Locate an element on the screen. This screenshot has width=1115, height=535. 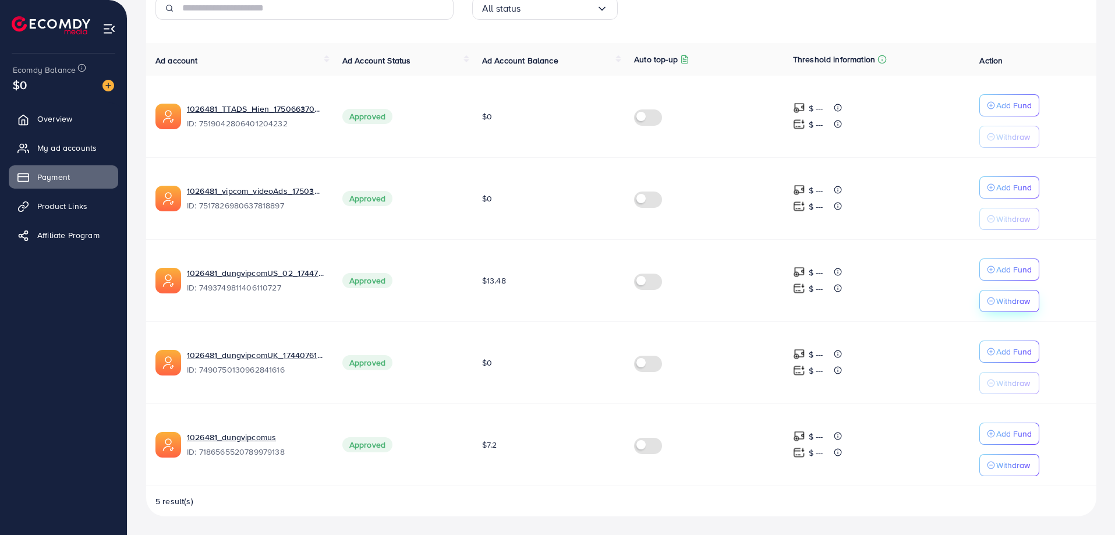
p: Threshold information is located at coordinates (834, 59).